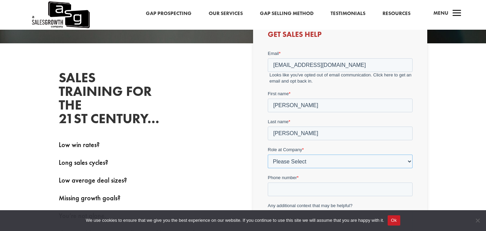 The image size is (486, 231). Describe the element at coordinates (169, 14) in the screenshot. I see `a: Gap Prospecting` at that location.